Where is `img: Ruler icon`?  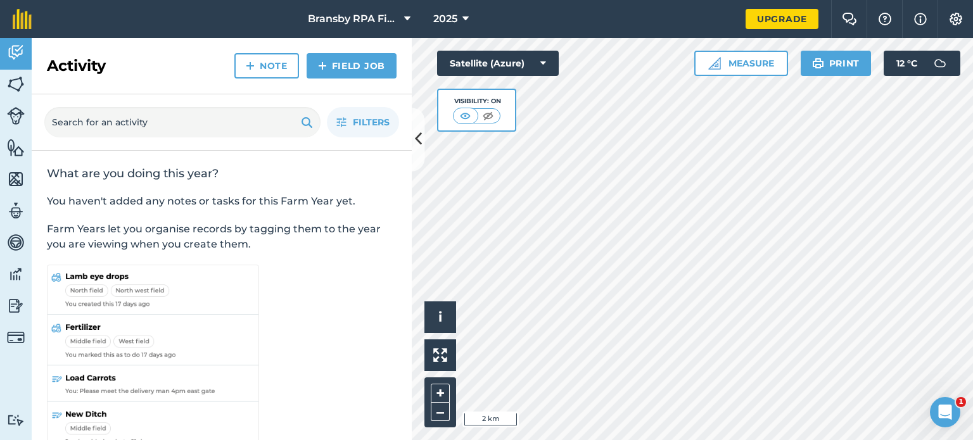 img: Ruler icon is located at coordinates (714, 63).